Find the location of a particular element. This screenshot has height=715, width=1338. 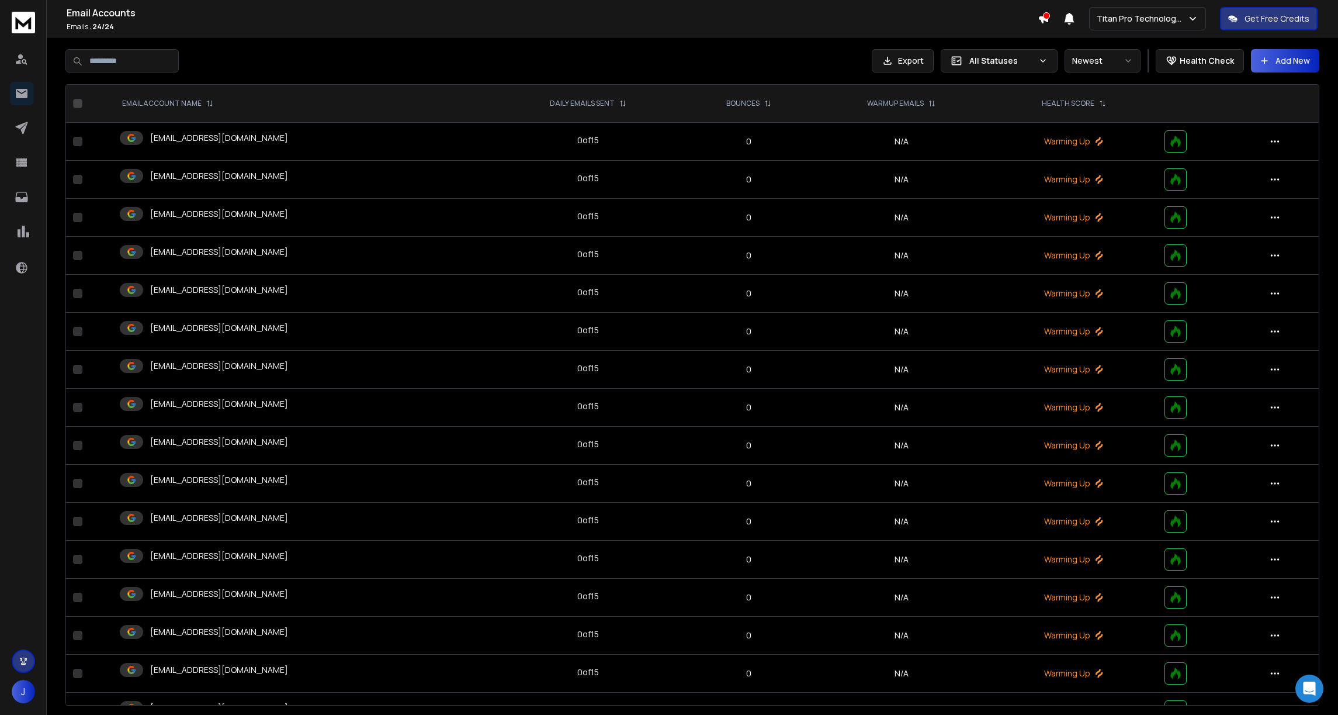

p: Emails : is located at coordinates (552, 27).